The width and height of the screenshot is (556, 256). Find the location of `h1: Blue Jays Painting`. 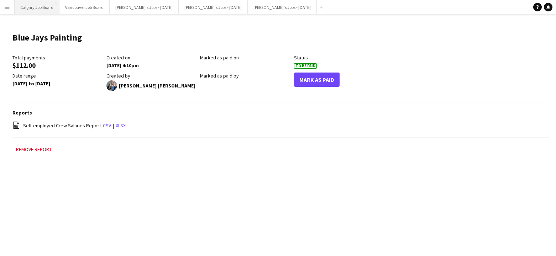

h1: Blue Jays Painting is located at coordinates (47, 38).